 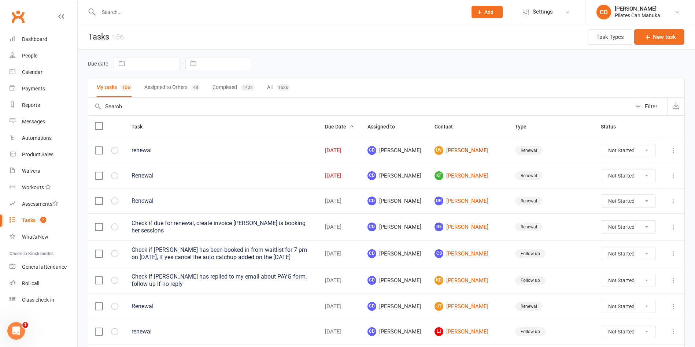 What do you see at coordinates (43, 138) in the screenshot?
I see `a: Automations` at bounding box center [43, 138].